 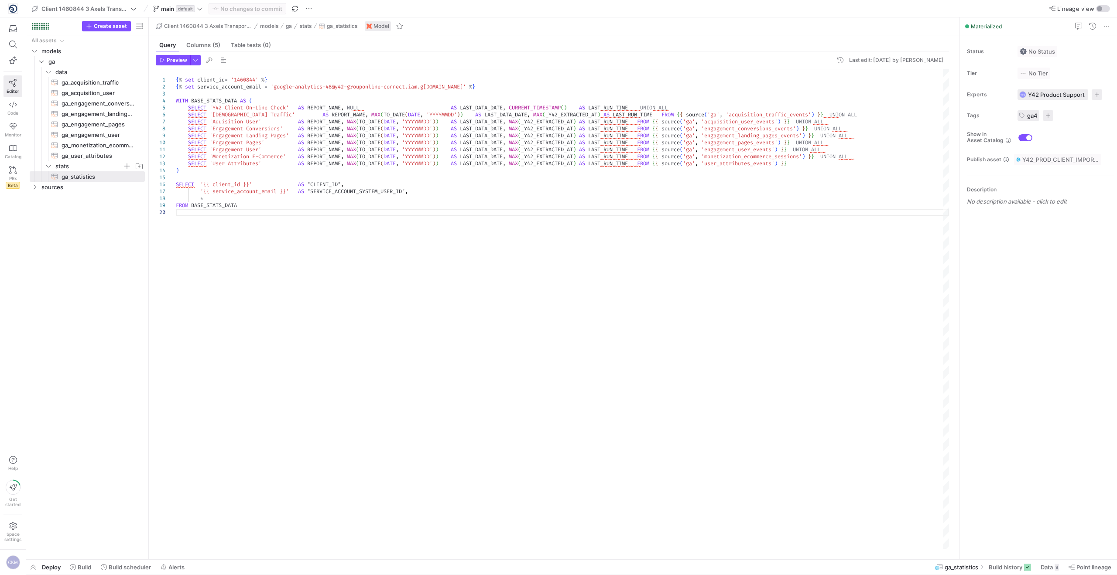 I want to click on span: set, so click(x=189, y=87).